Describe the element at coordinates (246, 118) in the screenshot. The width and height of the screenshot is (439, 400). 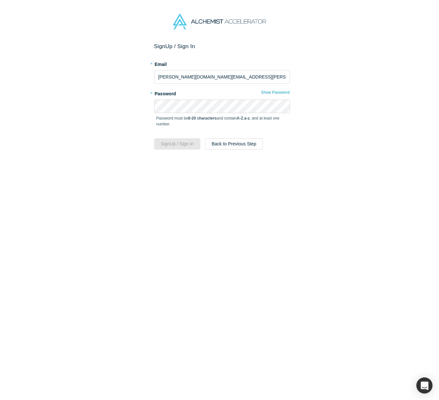
I see `strong: a-z` at that location.